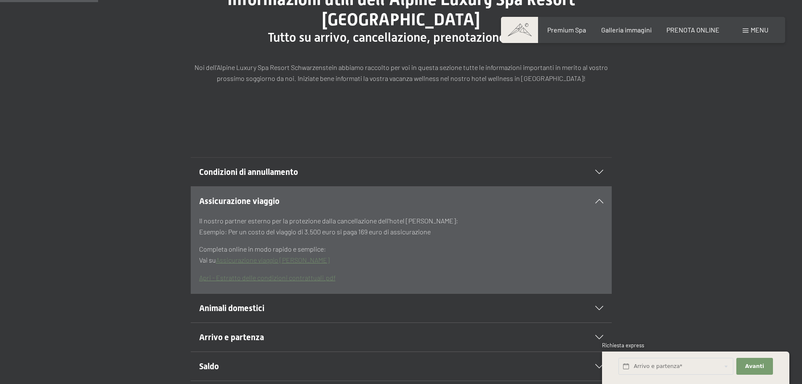 This screenshot has width=802, height=384. I want to click on span: Premium Spa, so click(567, 29).